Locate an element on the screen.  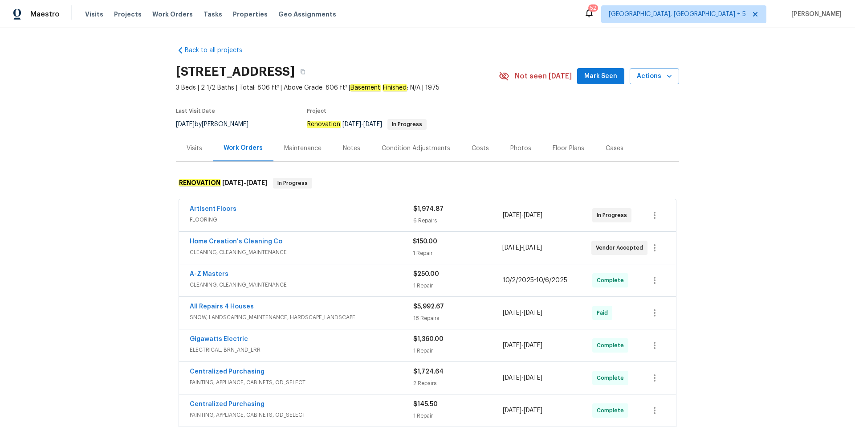
span: Projects is located at coordinates (128, 14).